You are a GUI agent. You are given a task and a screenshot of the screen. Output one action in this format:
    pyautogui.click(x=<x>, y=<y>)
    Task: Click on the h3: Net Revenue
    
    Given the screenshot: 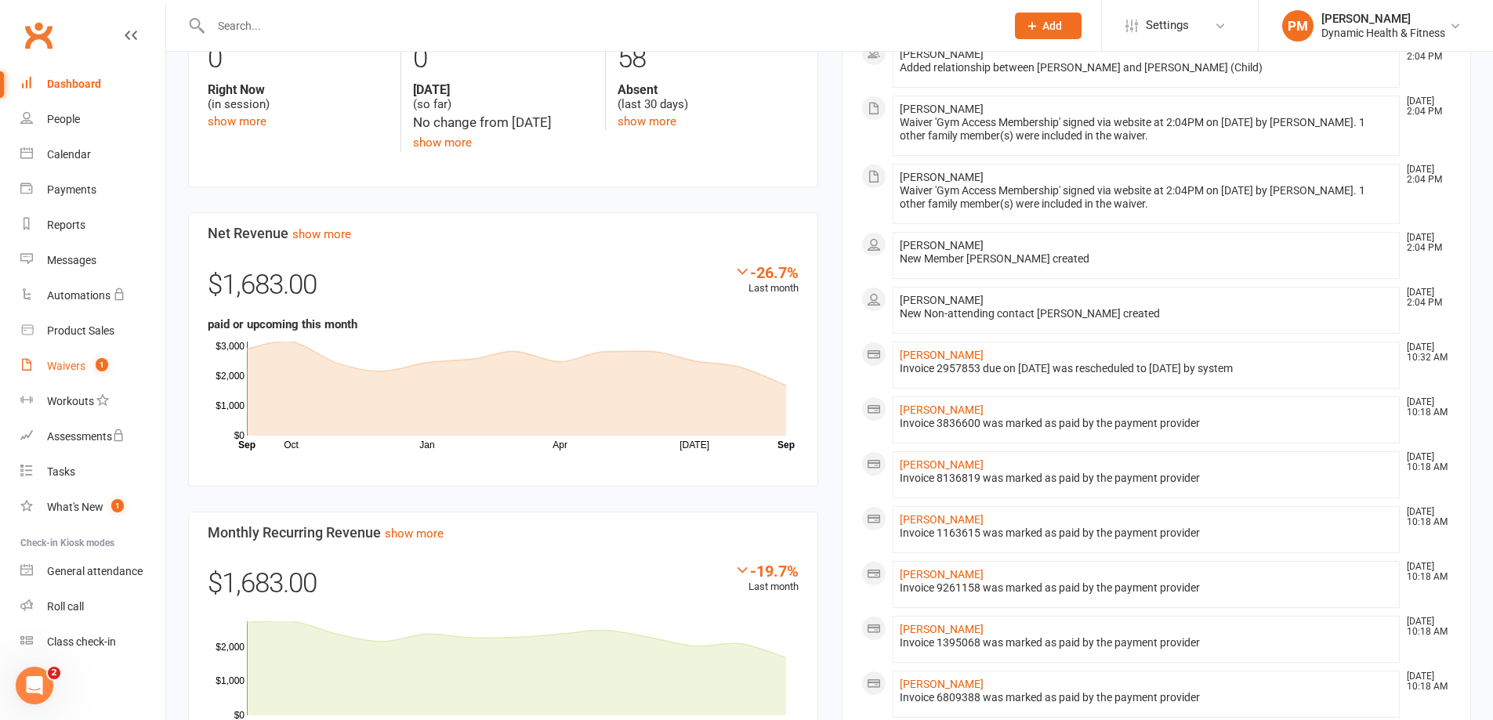 What is the action you would take?
    pyautogui.click(x=503, y=234)
    